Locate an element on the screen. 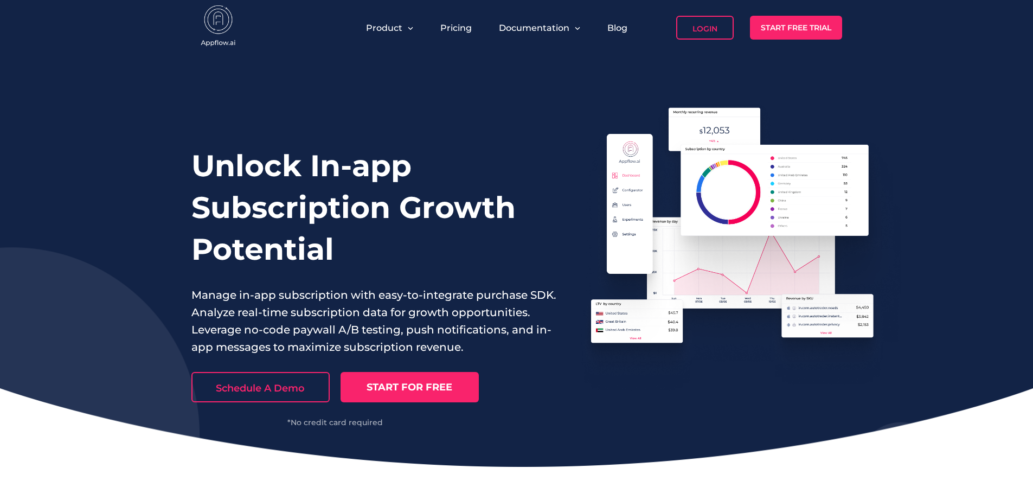 The width and height of the screenshot is (1033, 494). button: Documentation is located at coordinates (540, 28).